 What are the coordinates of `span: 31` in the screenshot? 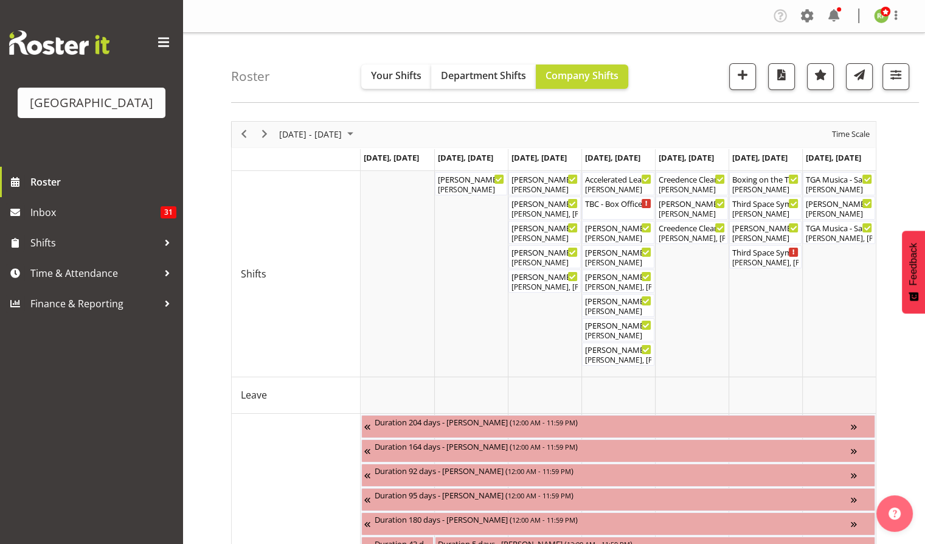 It's located at (169, 212).